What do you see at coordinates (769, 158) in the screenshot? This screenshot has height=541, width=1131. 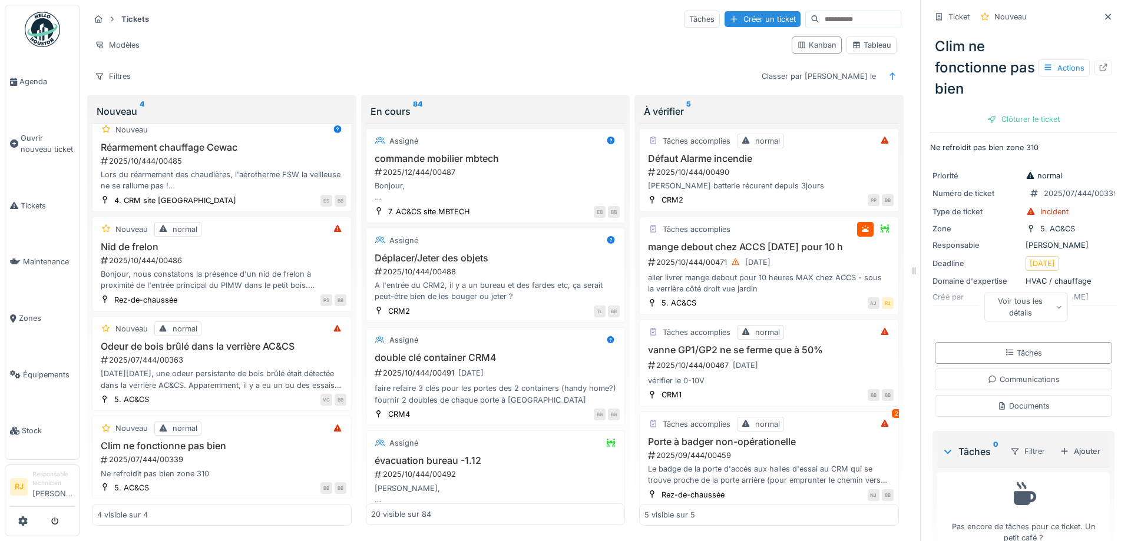 I see `h3: Défaut Alarme incendie` at bounding box center [769, 158].